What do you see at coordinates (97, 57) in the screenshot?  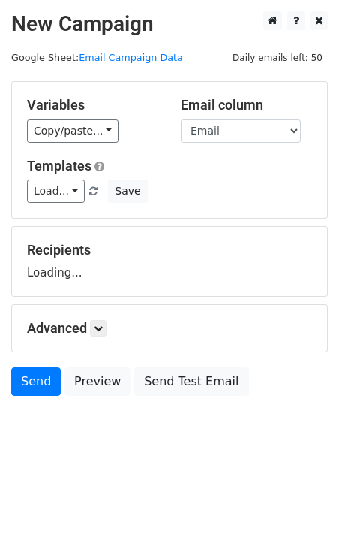 I see `small: Google Sheet:` at bounding box center [97, 57].